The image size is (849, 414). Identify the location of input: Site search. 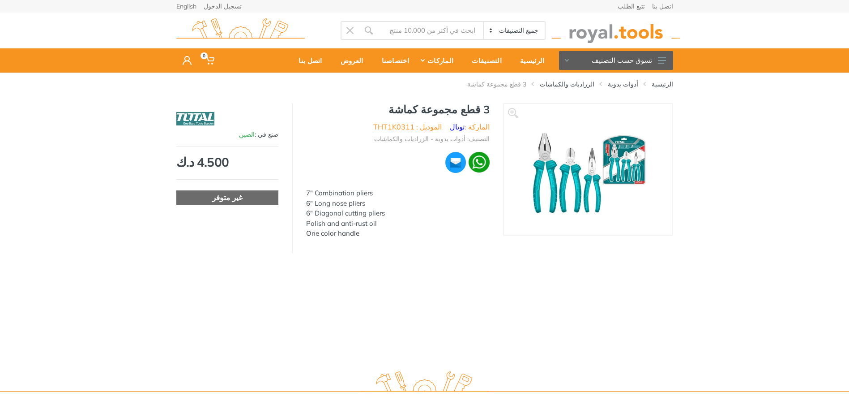
(431, 30).